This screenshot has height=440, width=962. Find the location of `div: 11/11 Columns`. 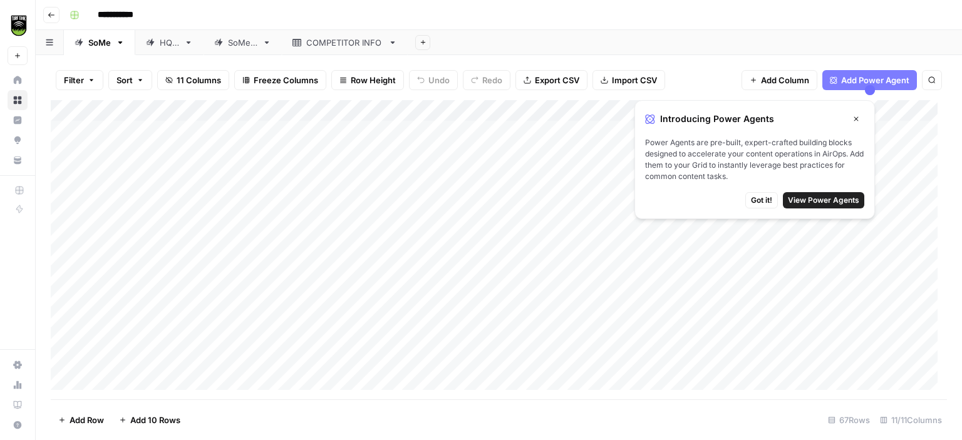

div: 11/11 Columns is located at coordinates (910, 420).